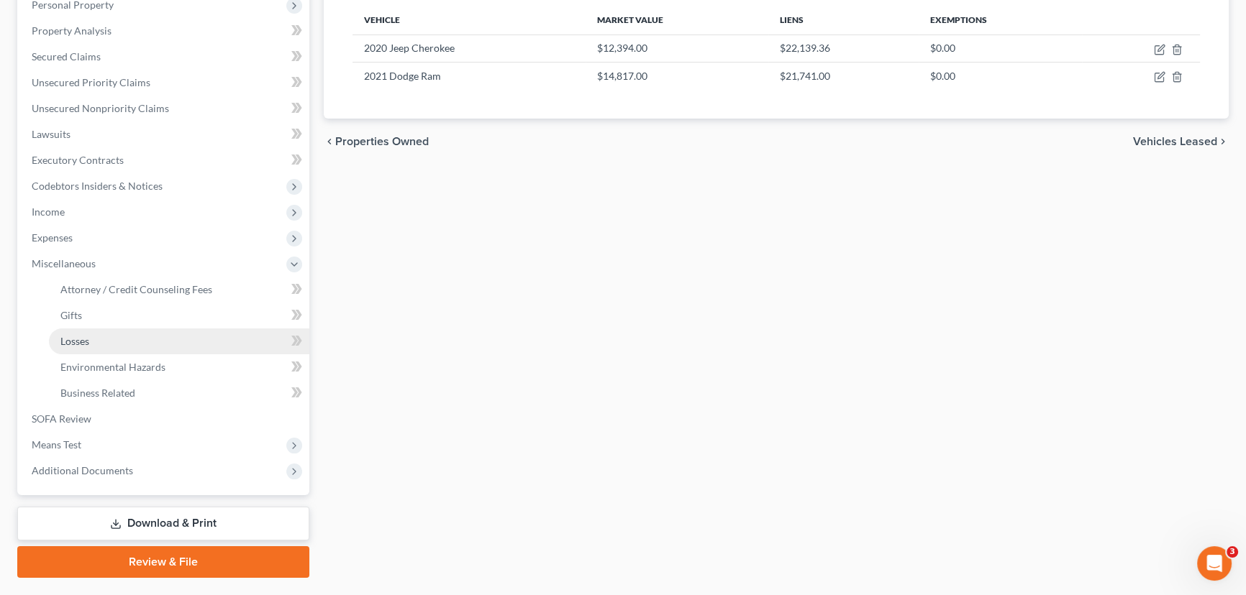  I want to click on span: Vehicles Leased, so click(1174, 142).